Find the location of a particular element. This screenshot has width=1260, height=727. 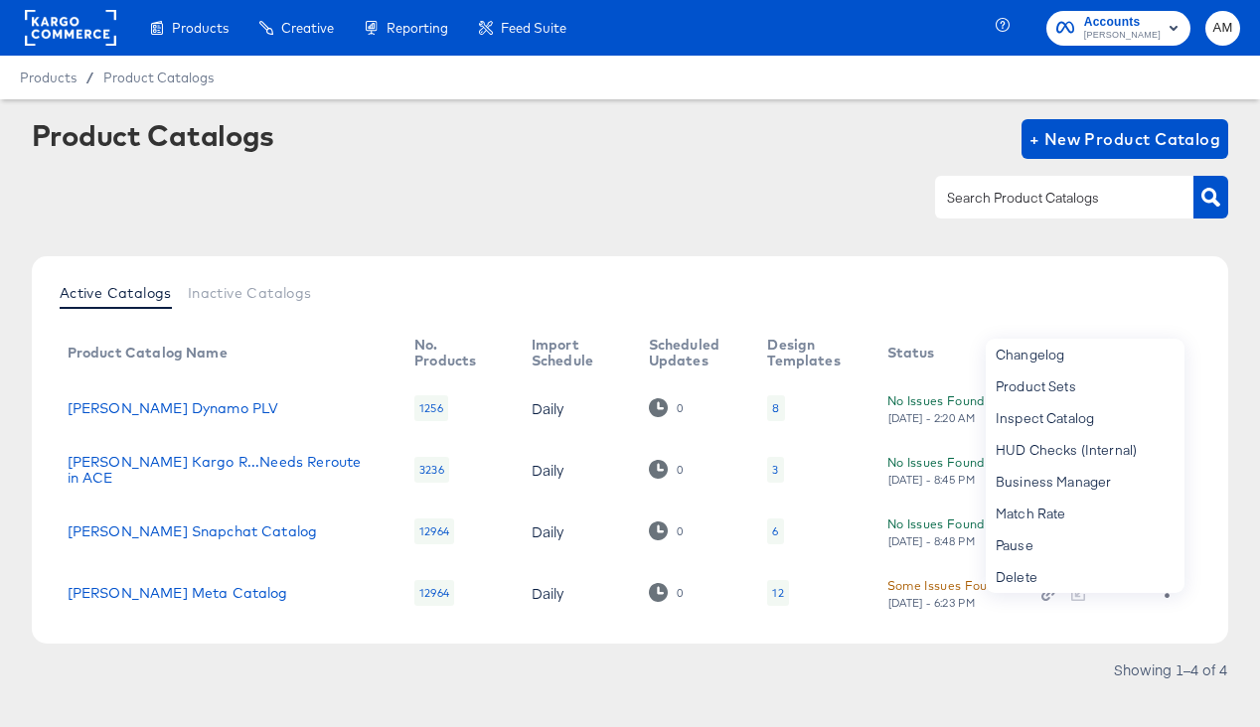

div: Product Catalogs is located at coordinates (153, 135).